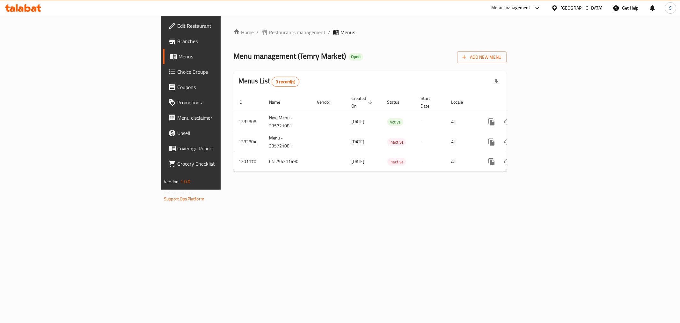 The image size is (680, 323). I want to click on span: Created On, so click(363, 102).